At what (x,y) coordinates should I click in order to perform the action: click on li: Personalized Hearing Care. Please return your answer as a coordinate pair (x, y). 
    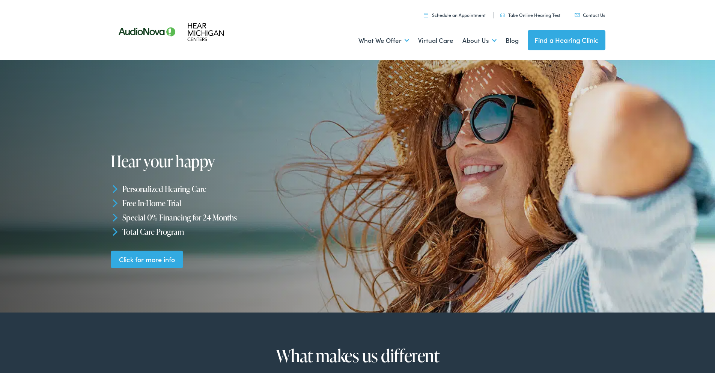
    Looking at the image, I should click on (236, 189).